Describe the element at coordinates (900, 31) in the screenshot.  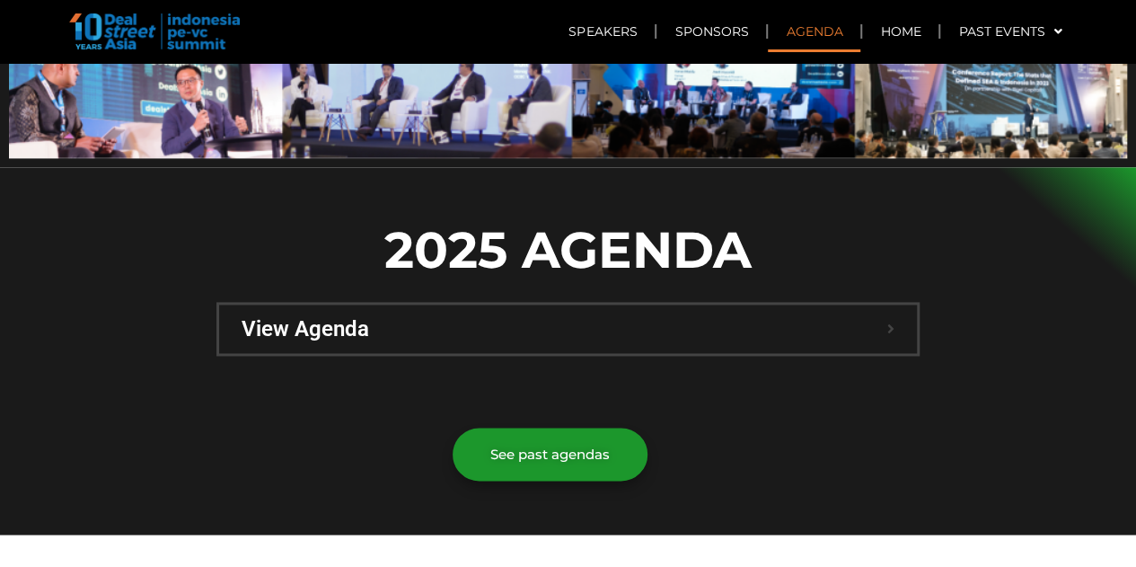
I see `a: Home` at that location.